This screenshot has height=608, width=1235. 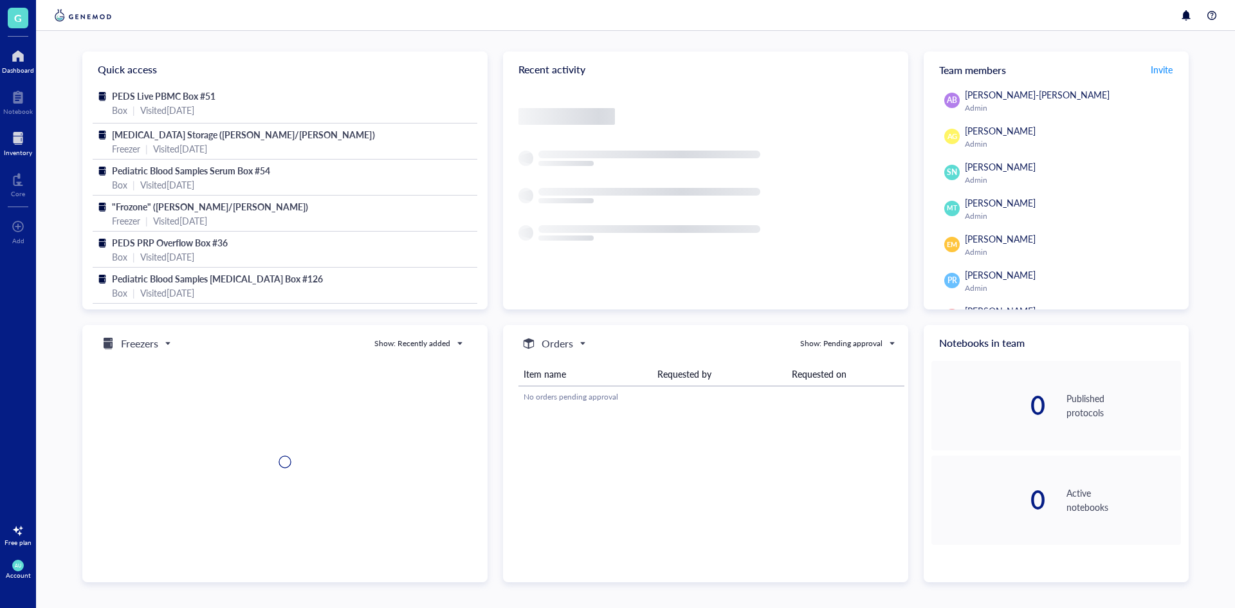 What do you see at coordinates (412, 344) in the screenshot?
I see `div: Show: Recently added` at bounding box center [412, 344].